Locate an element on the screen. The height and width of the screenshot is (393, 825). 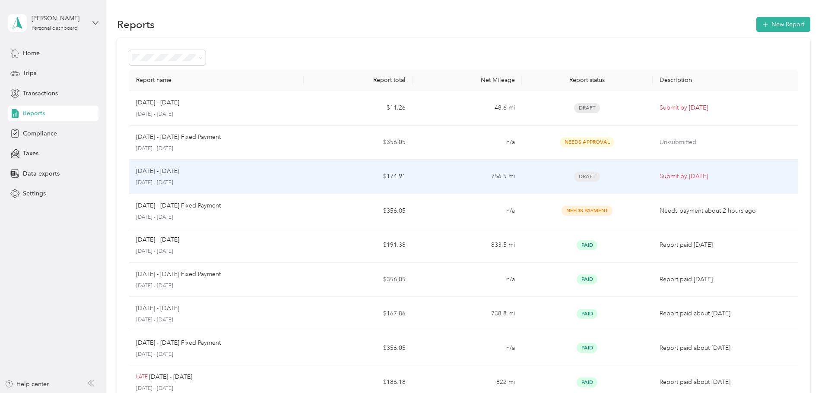
span: Settings is located at coordinates (34, 193).